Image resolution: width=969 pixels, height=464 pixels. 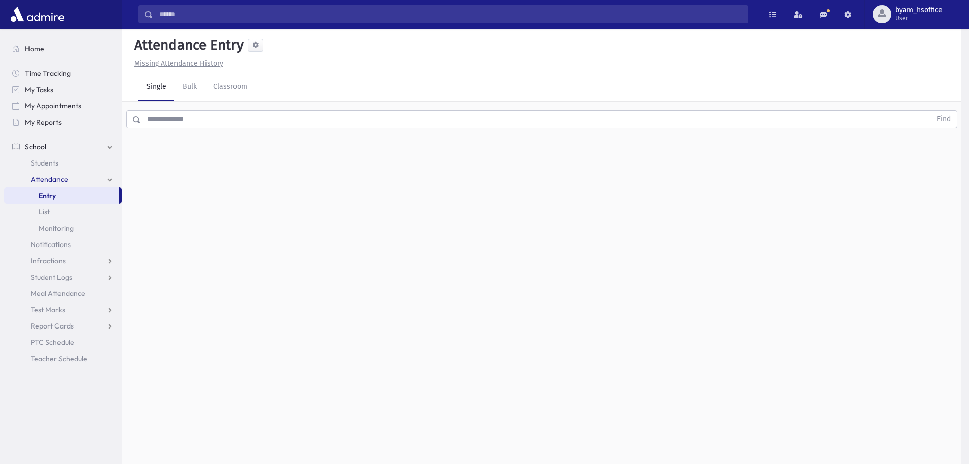 I want to click on a: Infractions, so click(x=63, y=261).